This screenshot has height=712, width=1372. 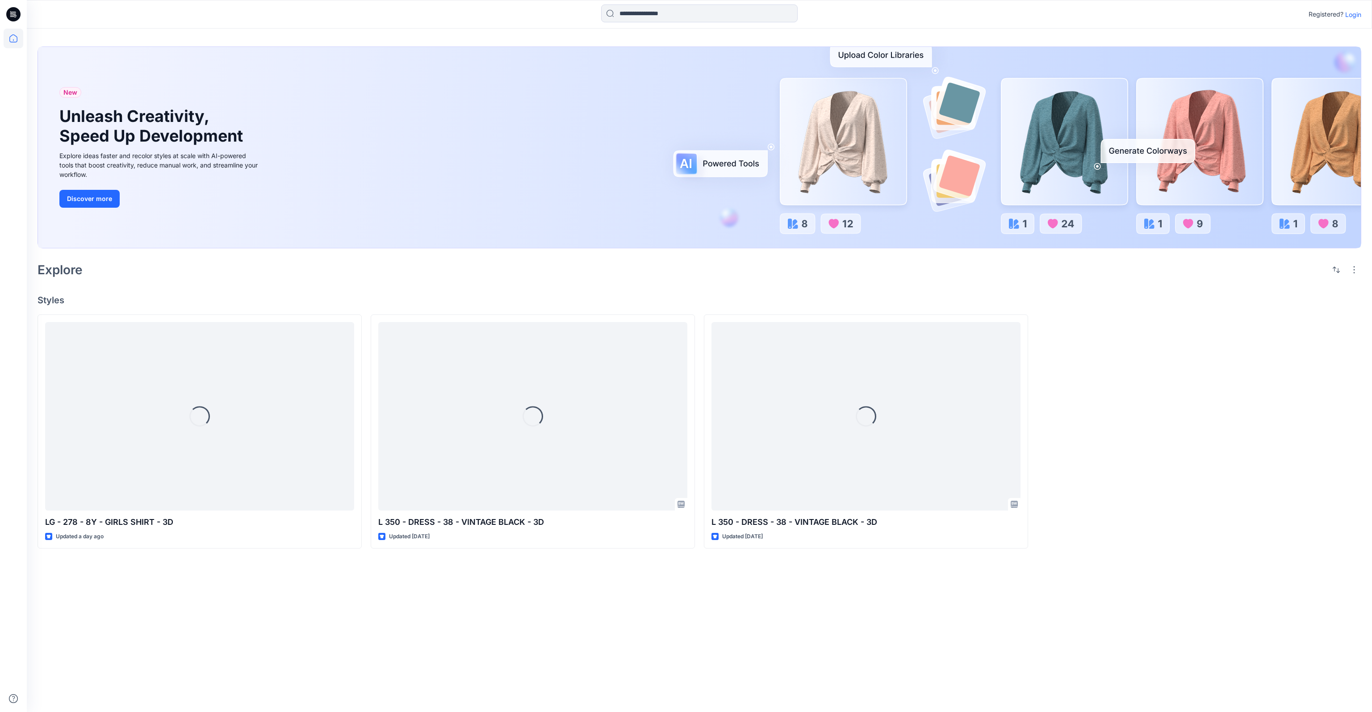 What do you see at coordinates (153, 126) in the screenshot?
I see `h1: Unleash Creativity, Speed Up Development` at bounding box center [153, 126].